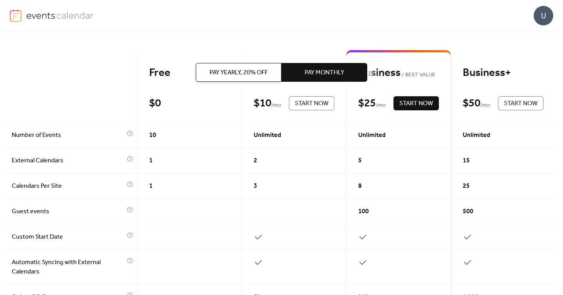 Image resolution: width=563 pixels, height=295 pixels. I want to click on span: 500, so click(468, 212).